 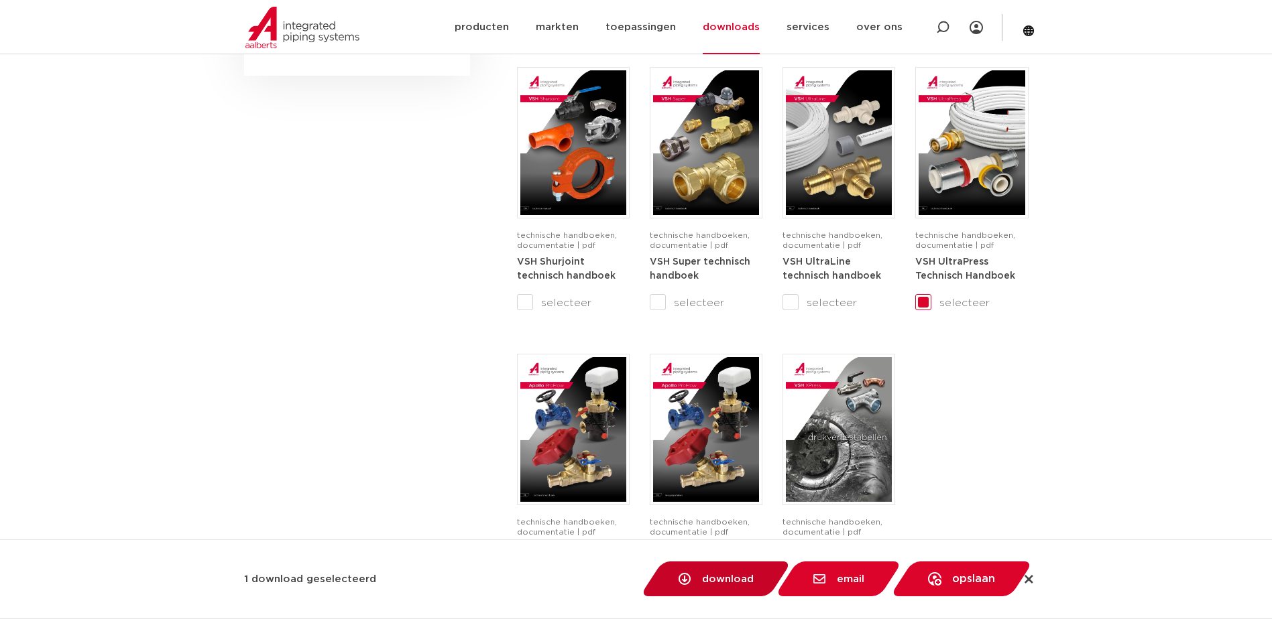 I want to click on img: Apollo-ProFlow_A4FlowCharts_5009941-2022-1.0_NL-pdf.jpg, so click(x=706, y=430).